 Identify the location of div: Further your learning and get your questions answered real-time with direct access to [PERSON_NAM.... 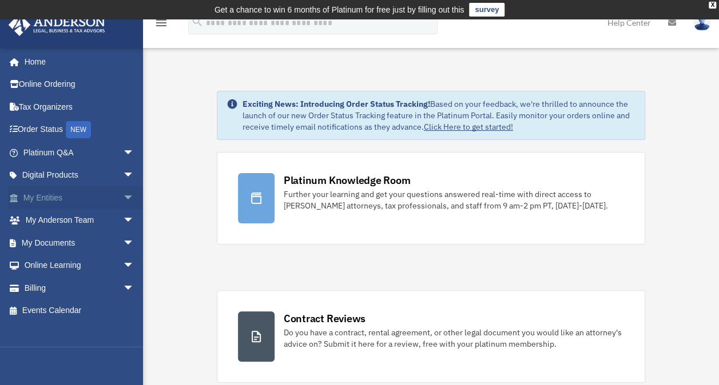
(454, 200).